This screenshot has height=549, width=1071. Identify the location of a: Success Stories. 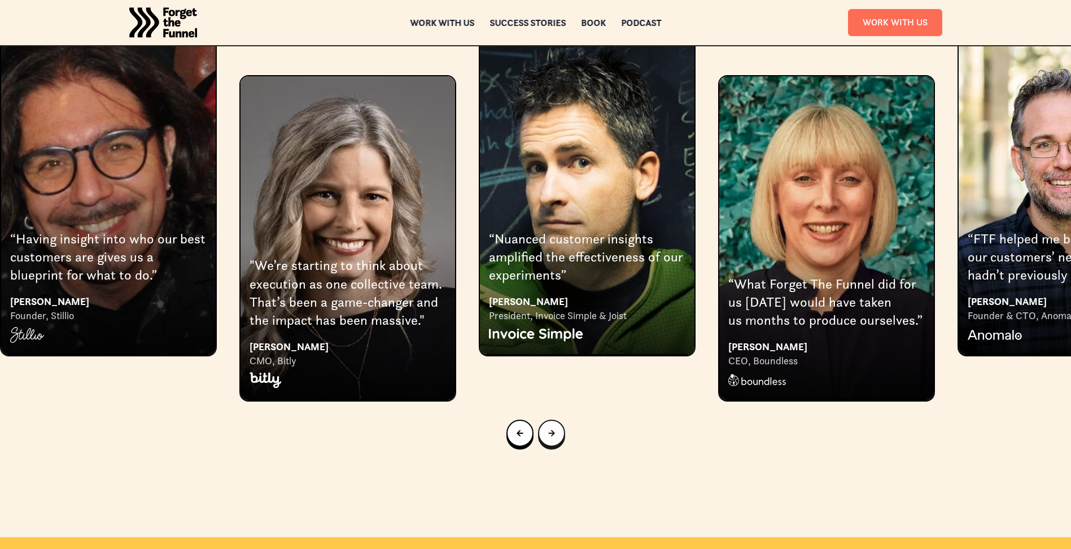
(527, 23).